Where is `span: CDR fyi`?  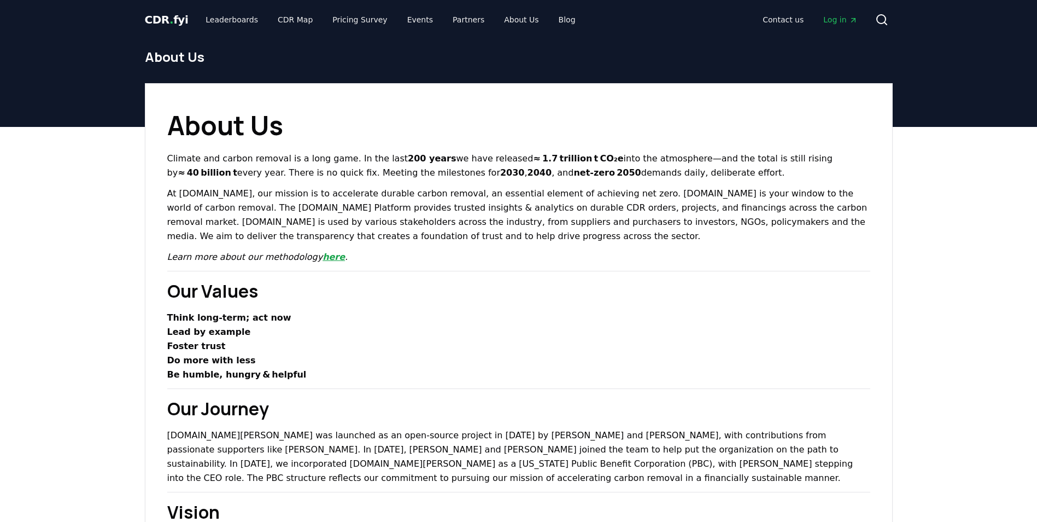
span: CDR fyi is located at coordinates (167, 20).